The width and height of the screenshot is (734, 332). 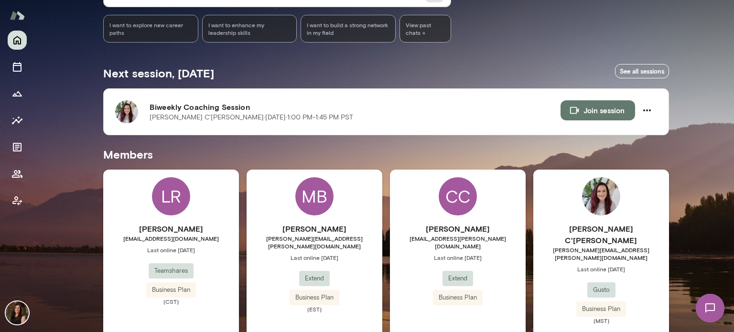 I want to click on span: I want to explore new career paths, so click(x=150, y=29).